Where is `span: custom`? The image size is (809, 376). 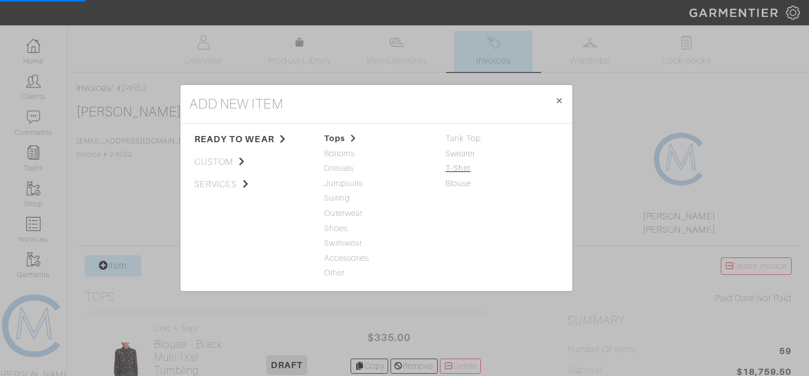 span: custom is located at coordinates (251, 162).